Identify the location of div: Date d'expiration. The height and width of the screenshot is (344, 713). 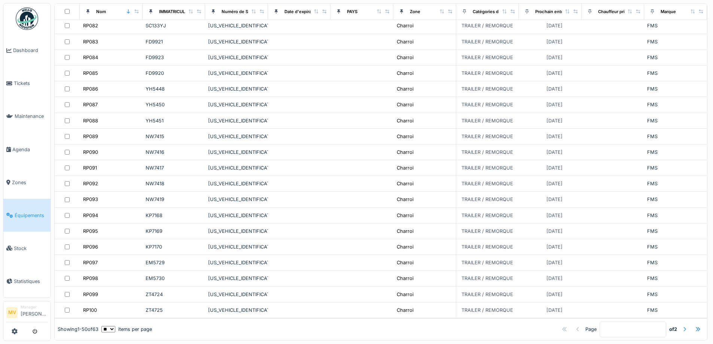
(302, 11).